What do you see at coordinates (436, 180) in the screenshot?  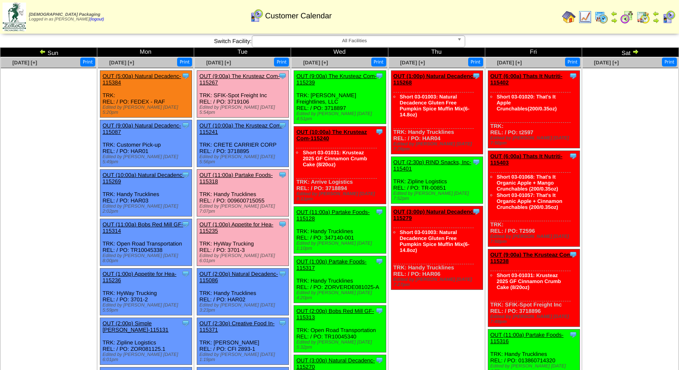 I see `div: TRK: Zipline Logistics REL: / PO: TR-00851` at bounding box center [436, 180].